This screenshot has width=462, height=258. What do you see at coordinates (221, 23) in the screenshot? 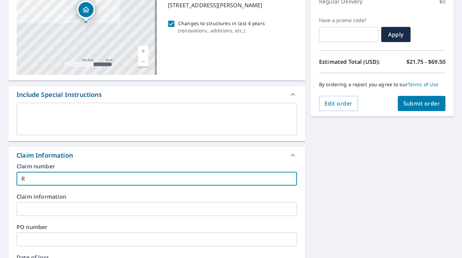
I see `p: Changes to structures in last 4 years` at bounding box center [221, 23].